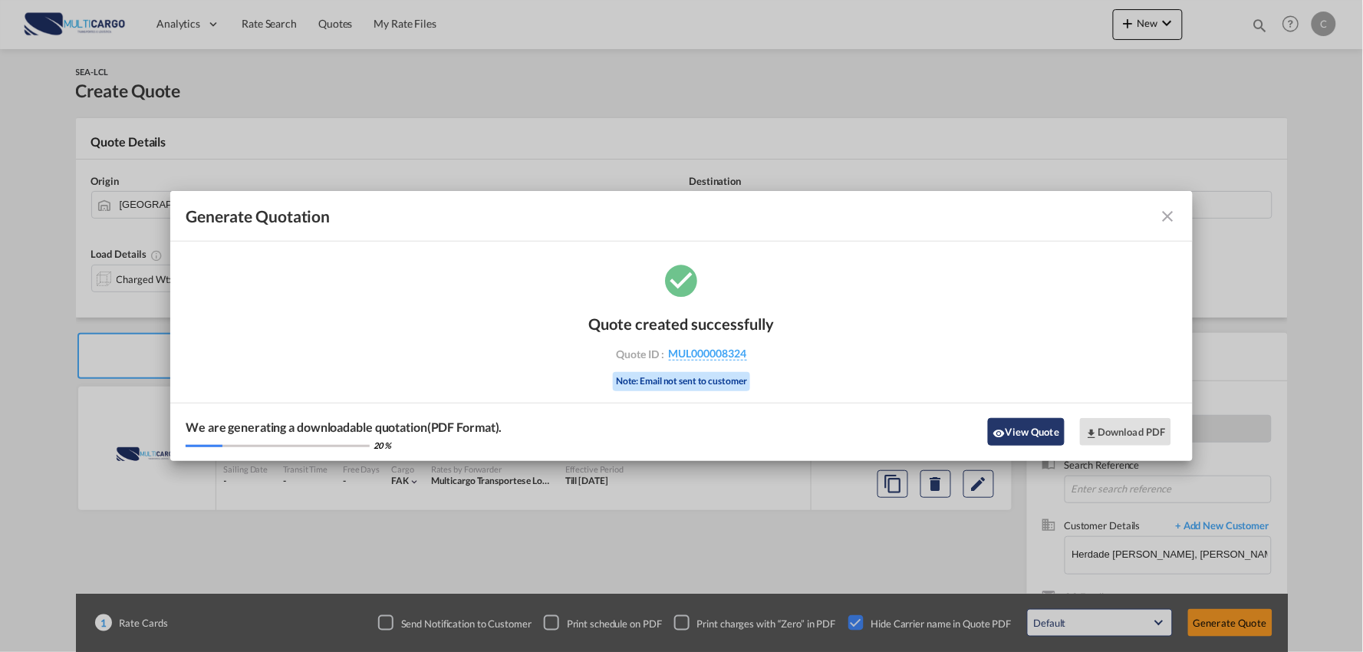  What do you see at coordinates (1092, 433) in the screenshot?
I see `md-icon: icon-download` at bounding box center [1092, 433].